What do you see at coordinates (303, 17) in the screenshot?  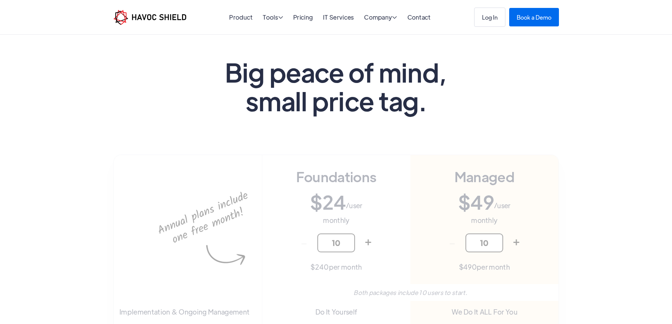 I see `a: Pricing` at bounding box center [303, 17].